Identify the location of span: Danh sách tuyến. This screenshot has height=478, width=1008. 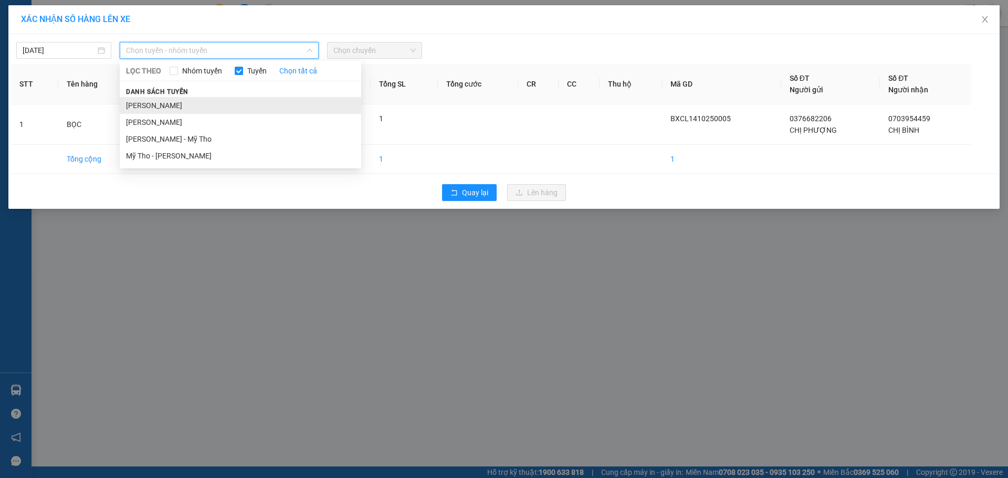
(157, 92).